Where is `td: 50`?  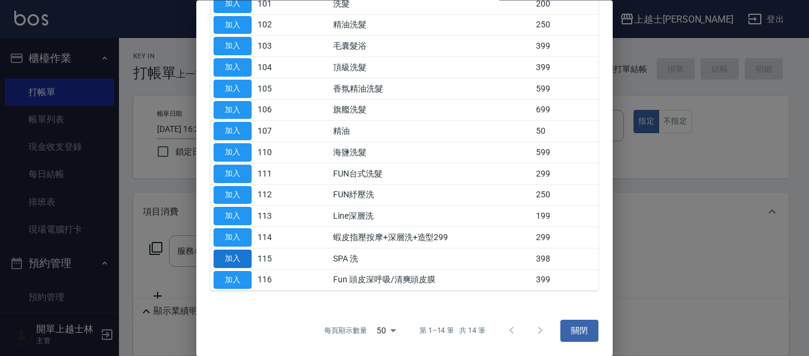 td: 50 is located at coordinates (566, 131).